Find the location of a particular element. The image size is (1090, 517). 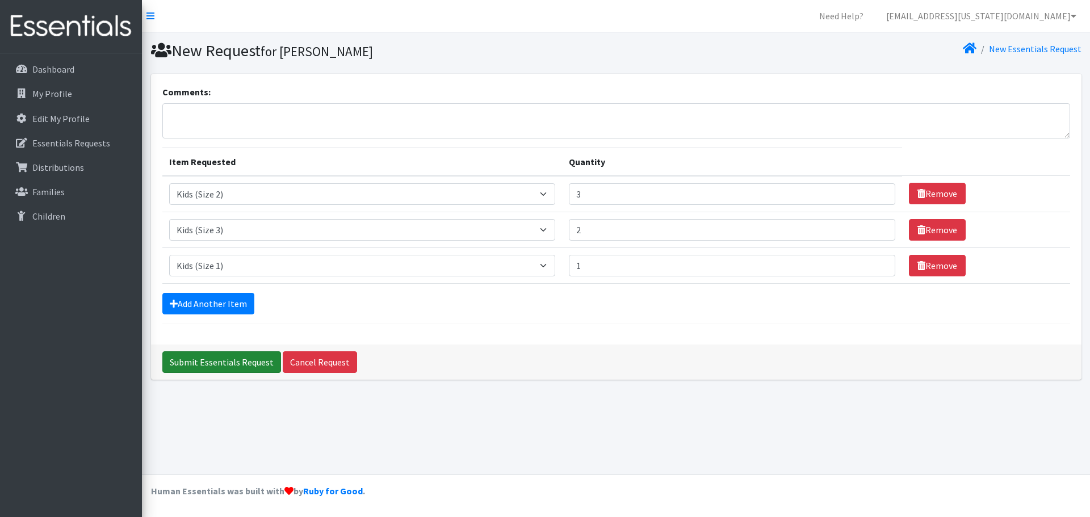

a: Essentials Requests is located at coordinates (71, 143).